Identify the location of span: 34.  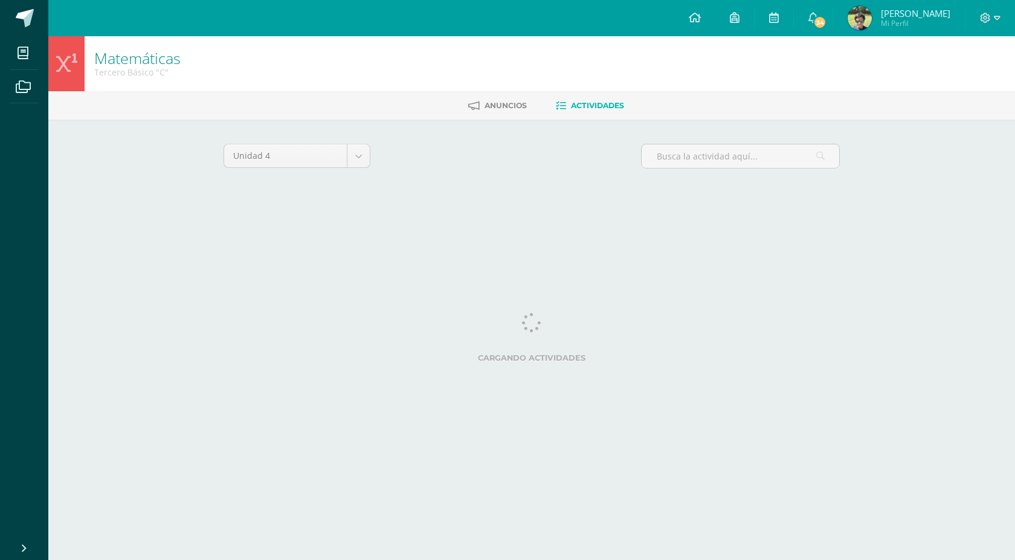
(820, 22).